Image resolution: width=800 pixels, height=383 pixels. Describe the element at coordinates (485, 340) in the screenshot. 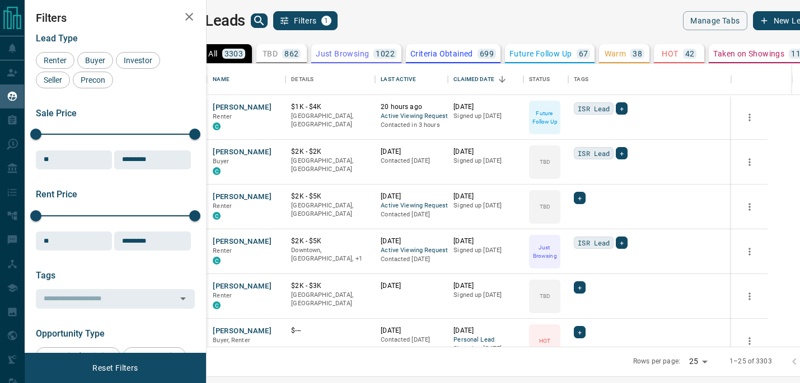

I see `span: Personal Lead` at that location.